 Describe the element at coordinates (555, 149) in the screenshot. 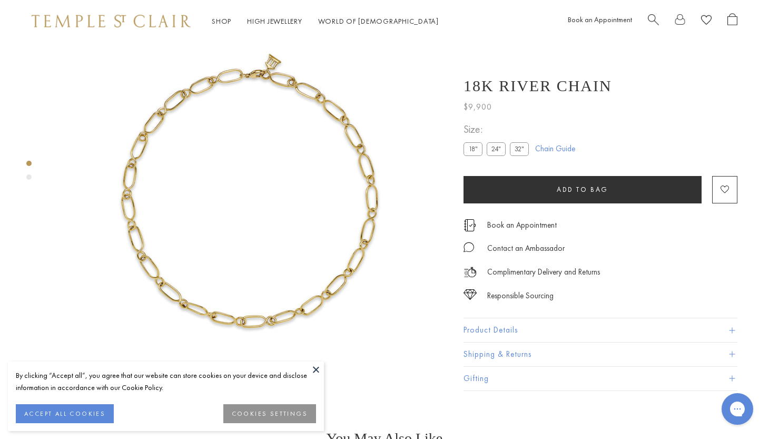

I see `a: Chain Guide` at that location.